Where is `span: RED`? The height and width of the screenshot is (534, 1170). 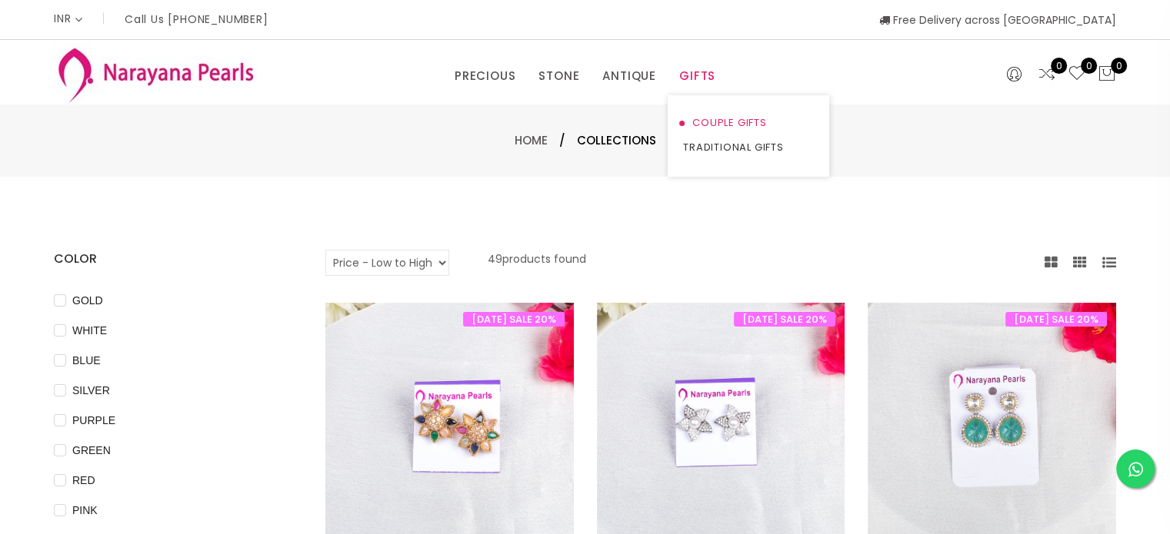
span: RED is located at coordinates (84, 481).